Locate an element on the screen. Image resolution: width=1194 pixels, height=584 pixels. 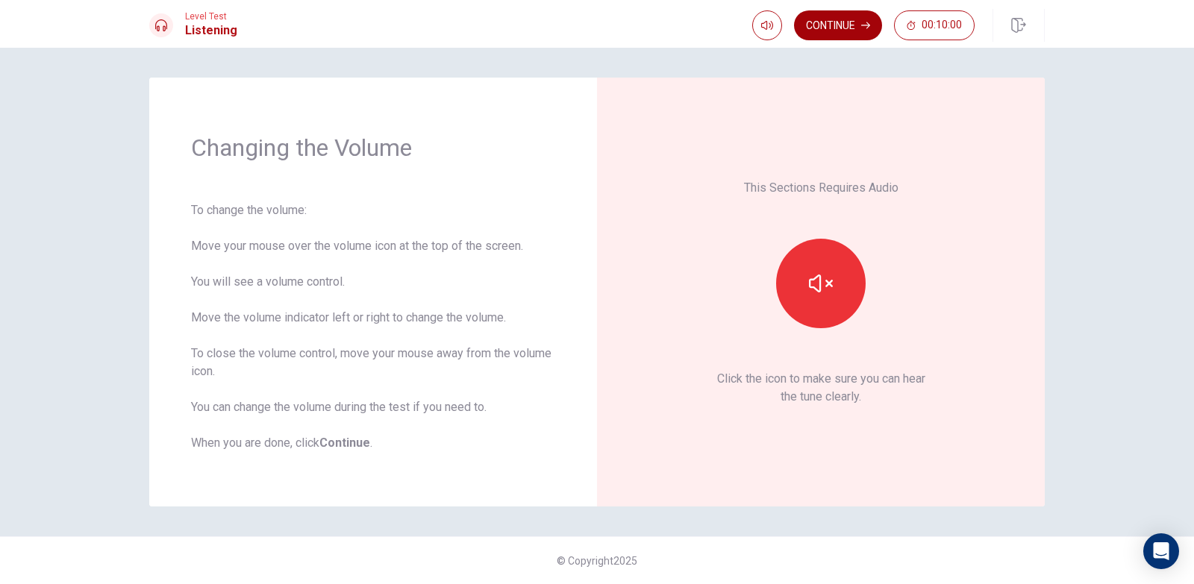
button: 00:10:00 is located at coordinates (934, 25).